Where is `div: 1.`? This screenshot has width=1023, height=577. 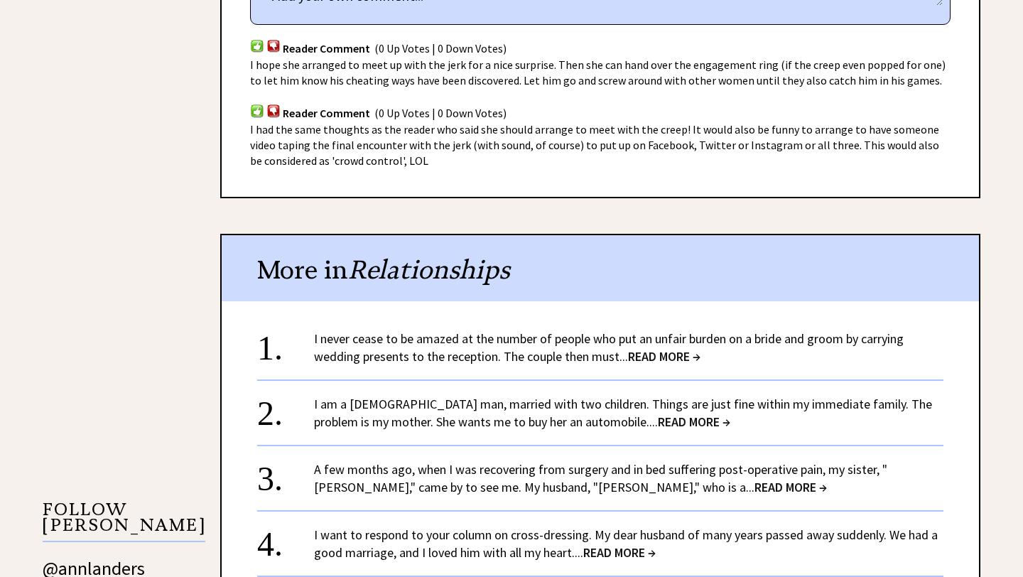 div: 1. is located at coordinates (285, 342).